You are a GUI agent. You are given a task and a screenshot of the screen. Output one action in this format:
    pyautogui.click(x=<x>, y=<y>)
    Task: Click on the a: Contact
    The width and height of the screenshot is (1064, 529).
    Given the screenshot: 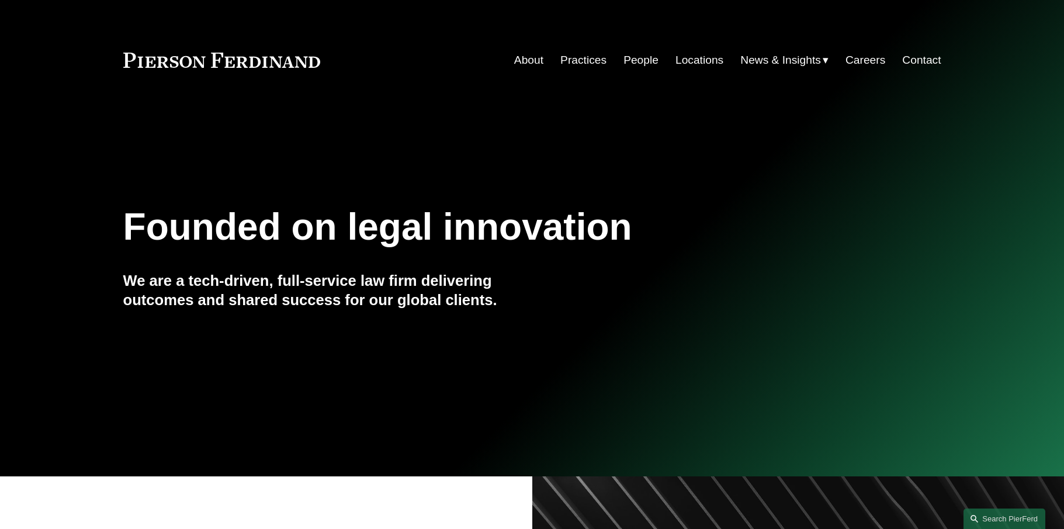 What is the action you would take?
    pyautogui.click(x=922, y=60)
    